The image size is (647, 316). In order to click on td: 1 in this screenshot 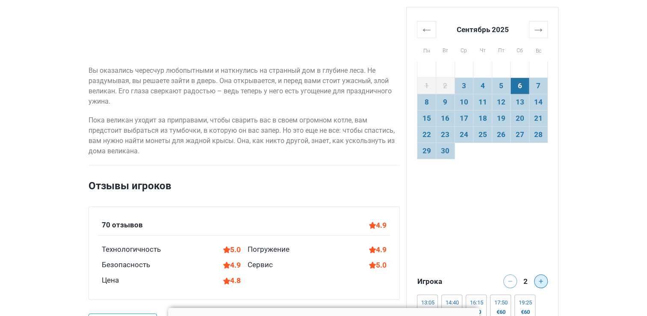, I will do `click(427, 86)`.